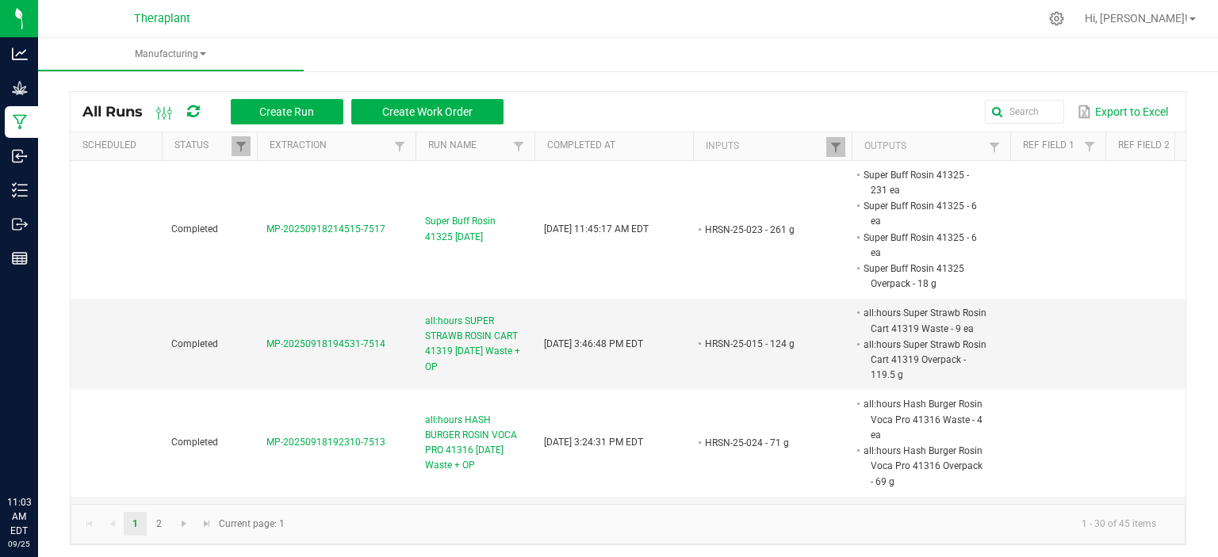 The image size is (1218, 557). I want to click on kendo-pager-info: 1 - 30 of 45 items, so click(731, 524).